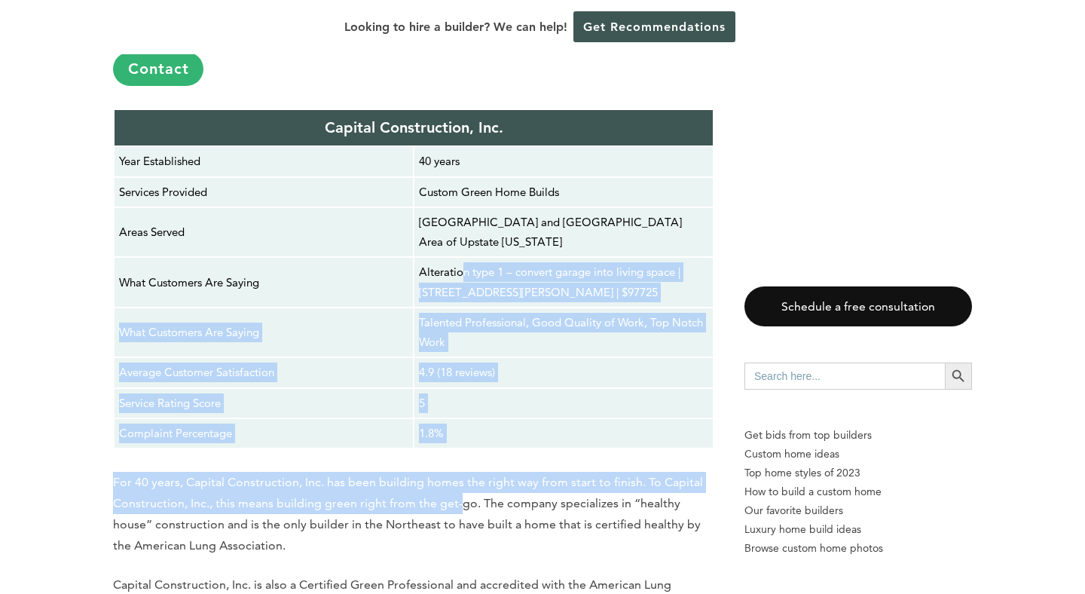 The width and height of the screenshot is (1085, 594). I want to click on a: Contact, so click(158, 69).